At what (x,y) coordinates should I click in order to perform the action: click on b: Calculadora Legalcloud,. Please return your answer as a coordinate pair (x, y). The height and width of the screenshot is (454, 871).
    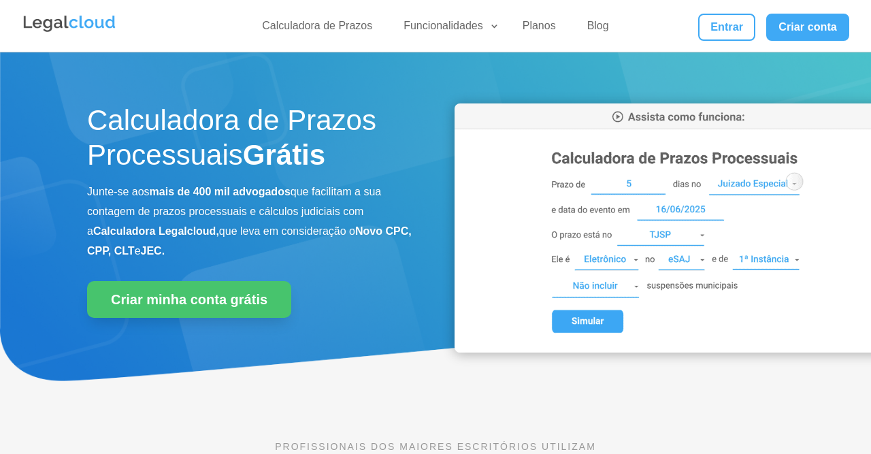
    Looking at the image, I should click on (156, 231).